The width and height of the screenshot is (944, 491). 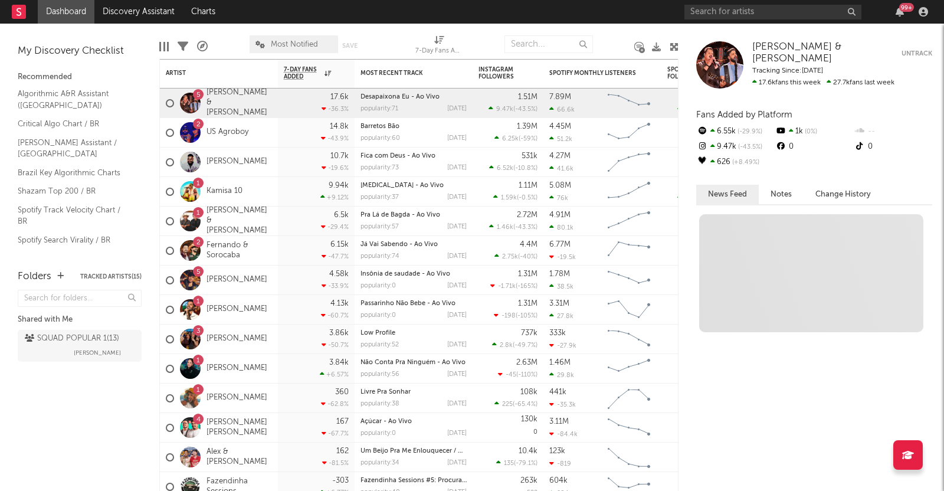 I want to click on div: Most Recent Track, so click(x=405, y=73).